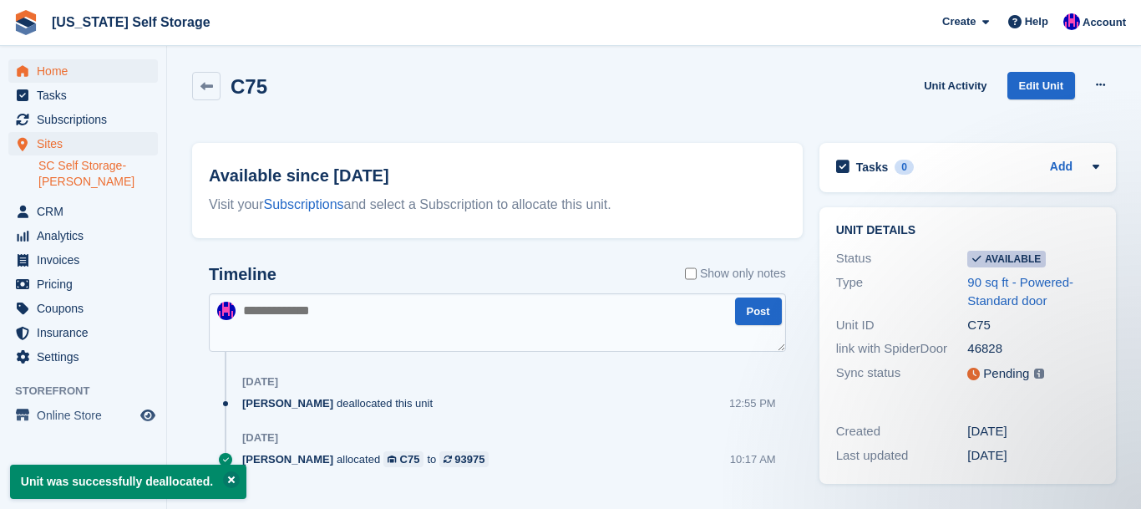 The image size is (1141, 509). I want to click on a: Add, so click(1061, 167).